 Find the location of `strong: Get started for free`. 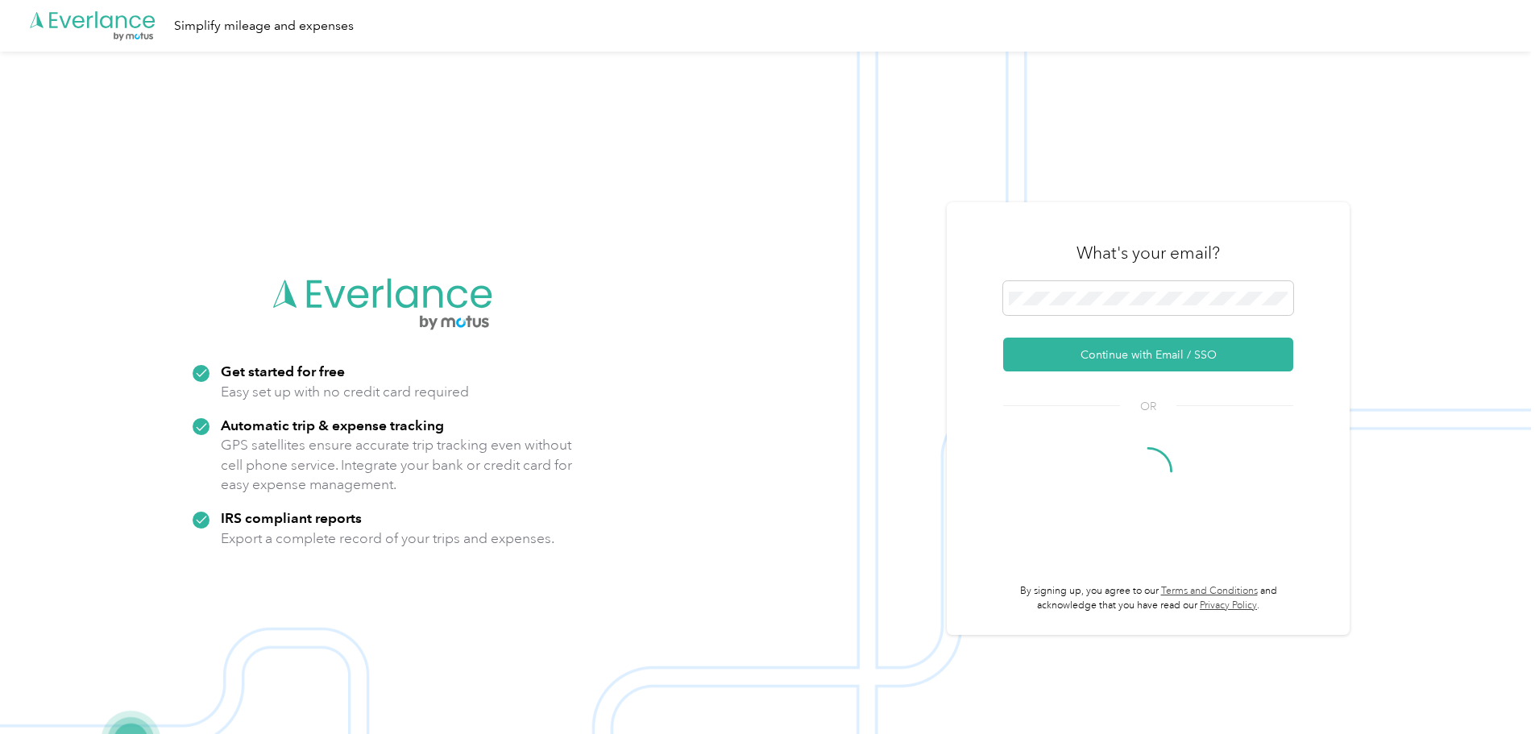

strong: Get started for free is located at coordinates (283, 371).